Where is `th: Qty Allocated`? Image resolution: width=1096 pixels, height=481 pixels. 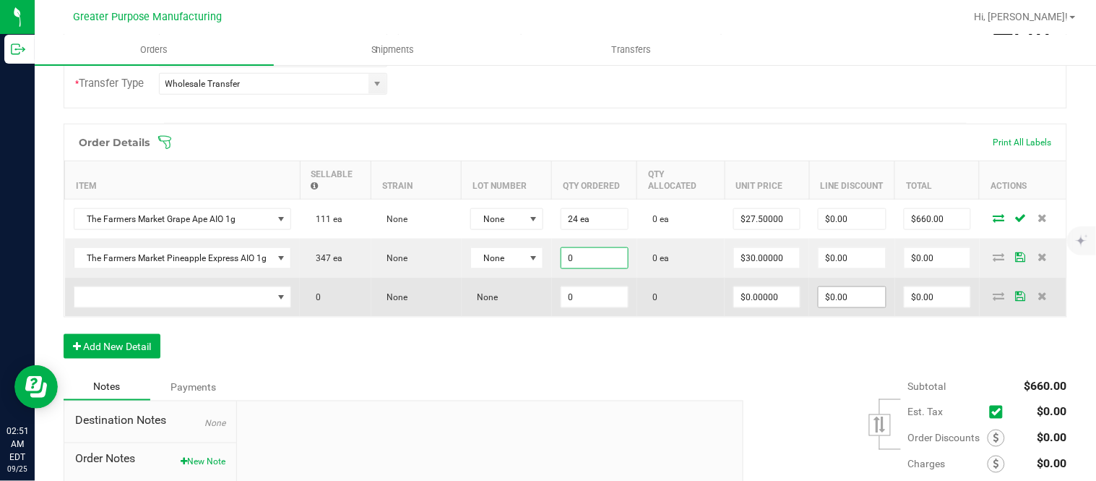
th: Qty Allocated is located at coordinates (682, 179).